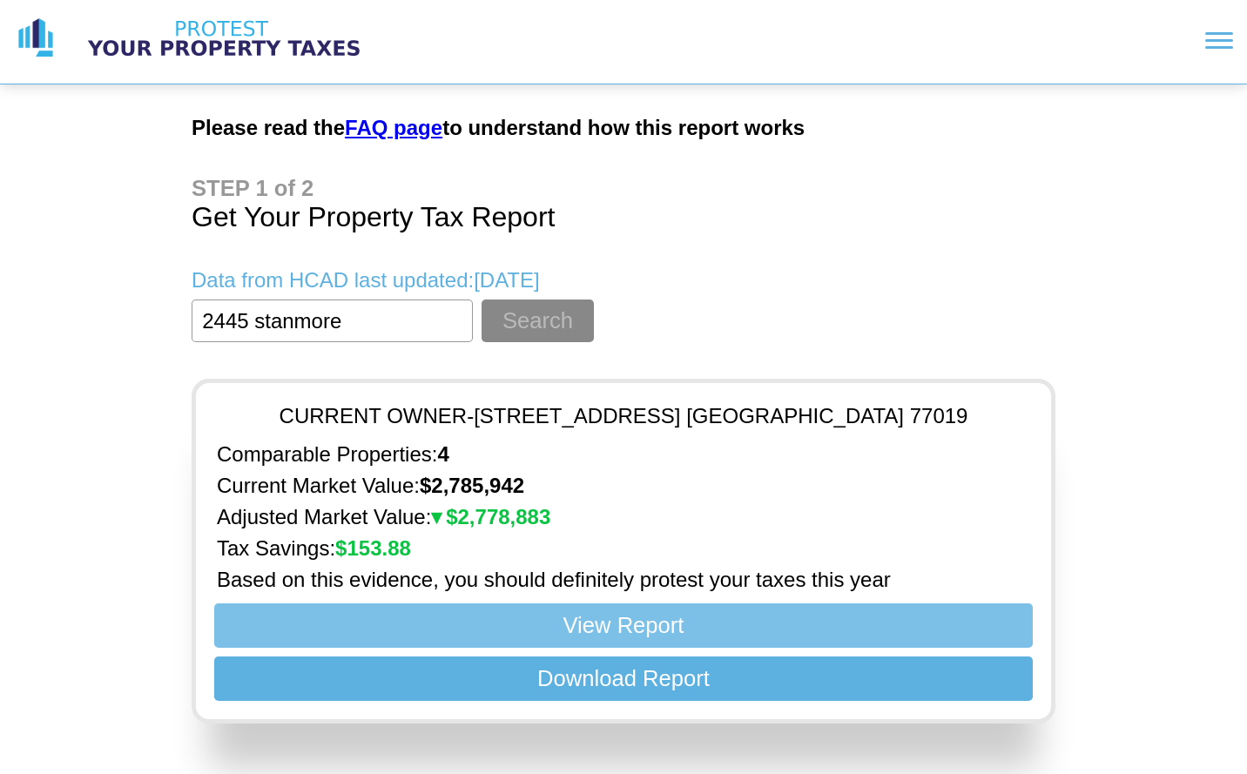  What do you see at coordinates (623, 625) in the screenshot?
I see `button: View Report` at bounding box center [623, 625].